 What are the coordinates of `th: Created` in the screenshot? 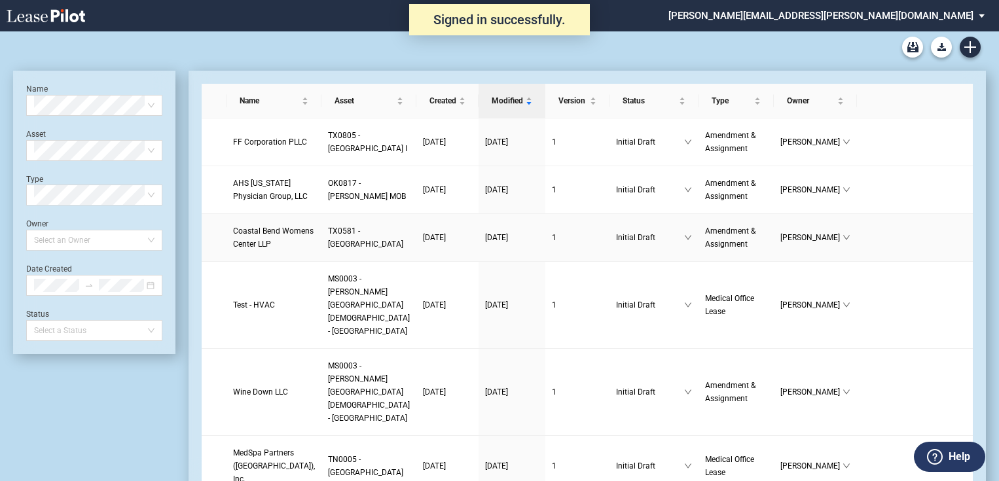 It's located at (447, 101).